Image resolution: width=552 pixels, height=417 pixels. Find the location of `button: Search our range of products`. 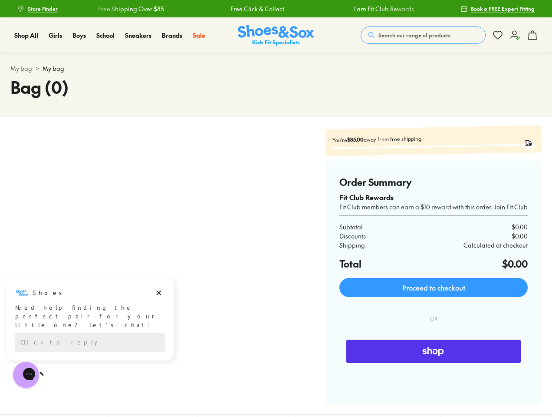

button: Search our range of products is located at coordinates (423, 35).